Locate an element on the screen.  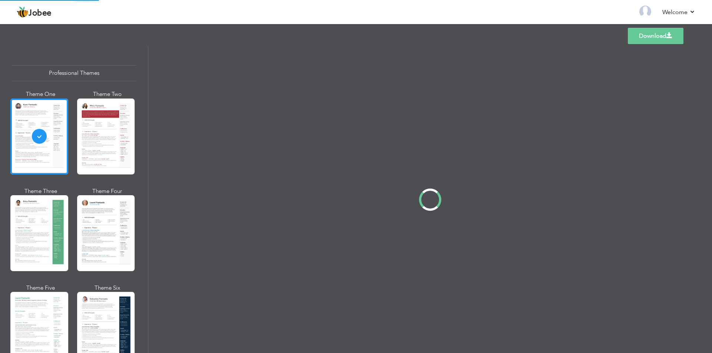
span: Jobee is located at coordinates (40, 13).